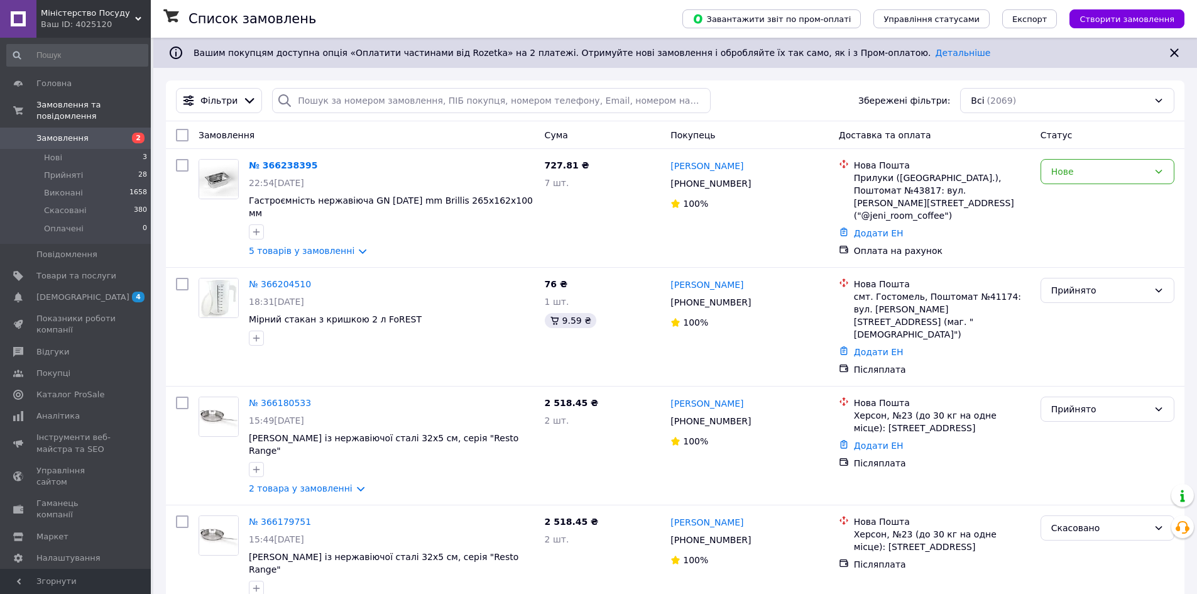  Describe the element at coordinates (964, 53) in the screenshot. I see `a: Детальніше` at that location.